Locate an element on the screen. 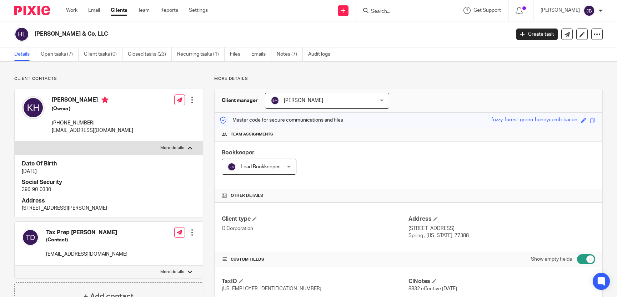  a: Work is located at coordinates (72, 10).